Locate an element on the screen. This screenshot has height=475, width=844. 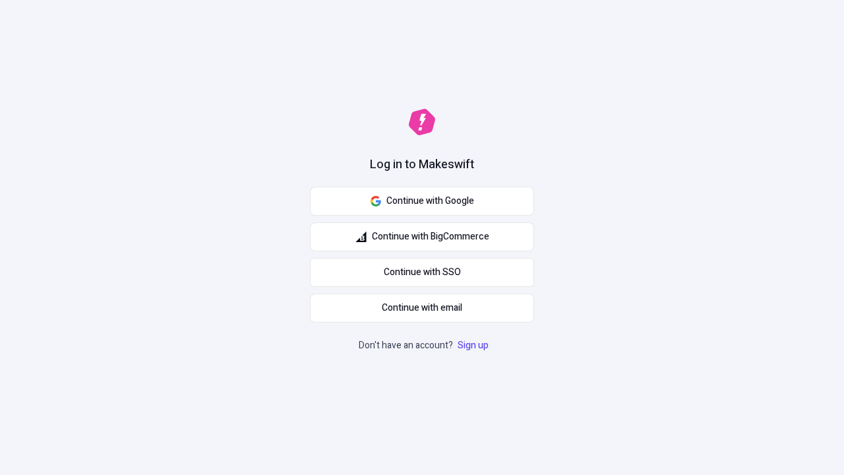
a: Sign up is located at coordinates (473, 345).